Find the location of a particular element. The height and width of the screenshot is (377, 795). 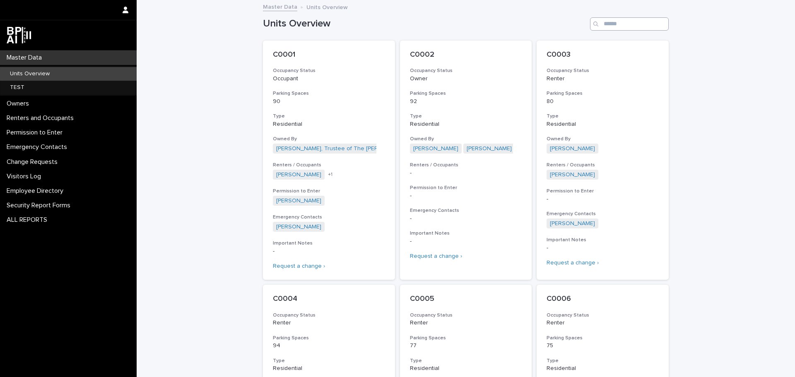

a: Master Data is located at coordinates (280, 6).